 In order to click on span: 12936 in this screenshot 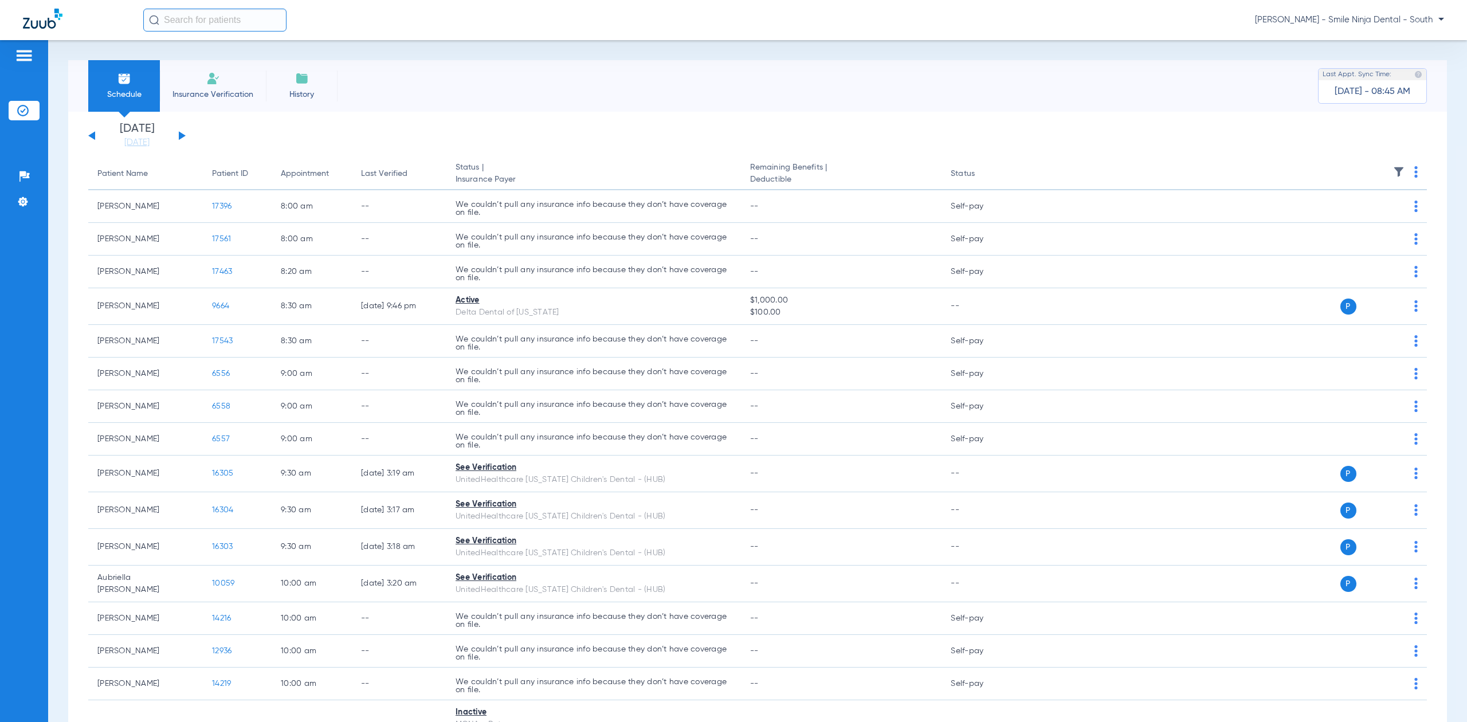, I will do `click(222, 651)`.